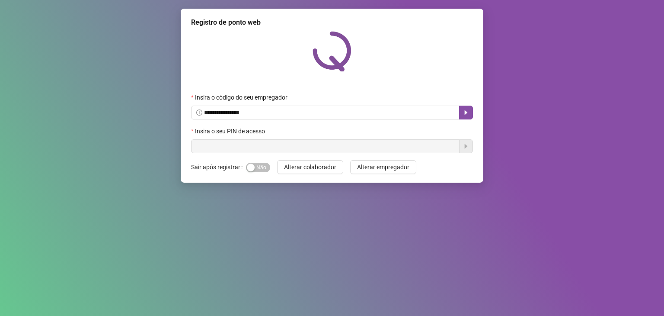  I want to click on img: QRPoint, so click(332, 51).